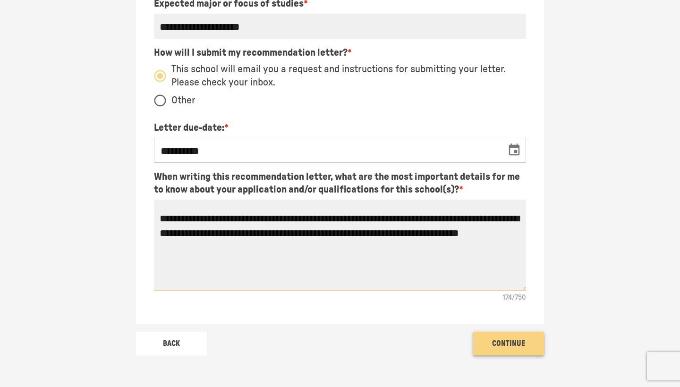 This screenshot has width=680, height=387. What do you see at coordinates (171, 344) in the screenshot?
I see `button: Back` at bounding box center [171, 344].